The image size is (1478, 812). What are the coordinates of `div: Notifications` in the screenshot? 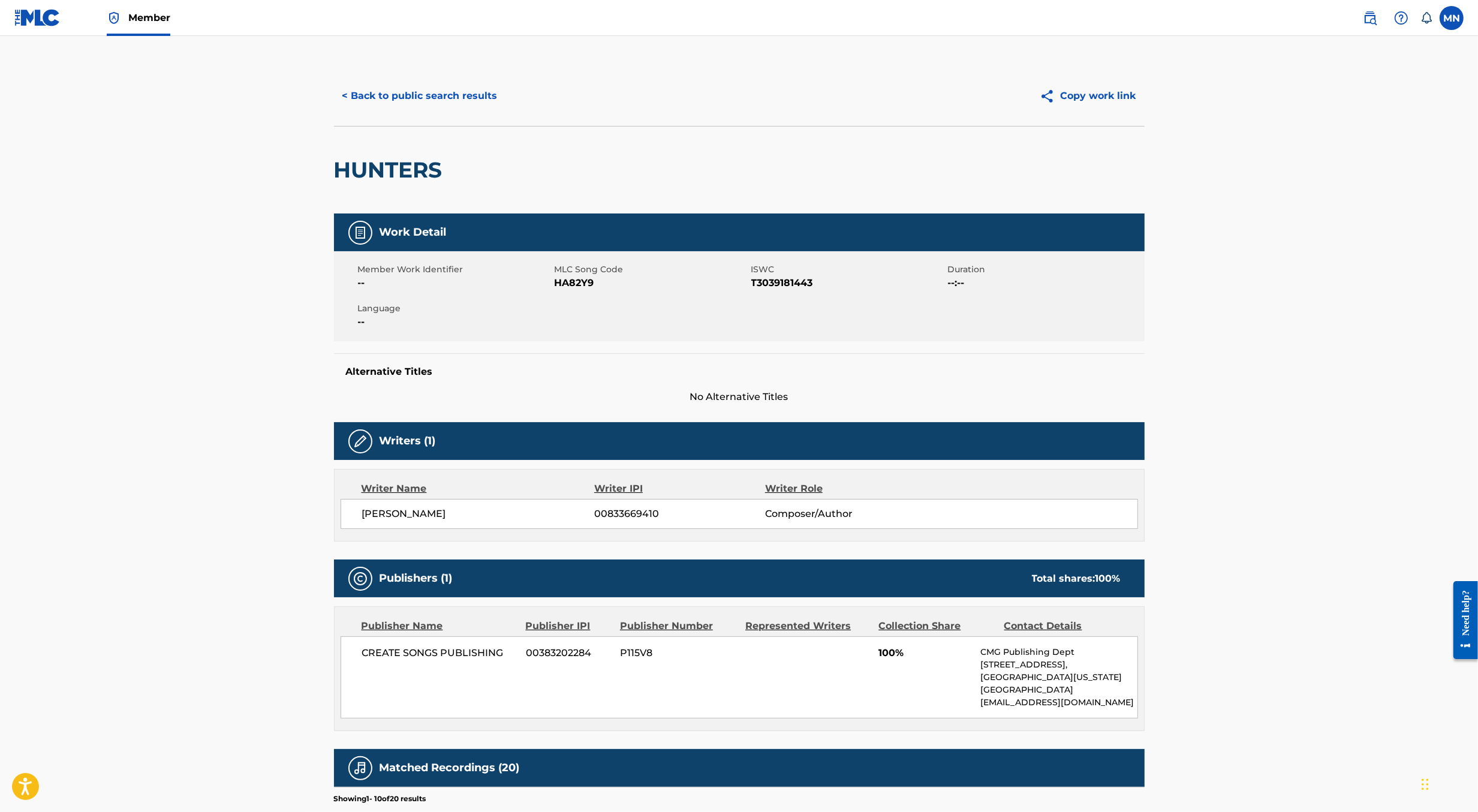 It's located at (1427, 18).